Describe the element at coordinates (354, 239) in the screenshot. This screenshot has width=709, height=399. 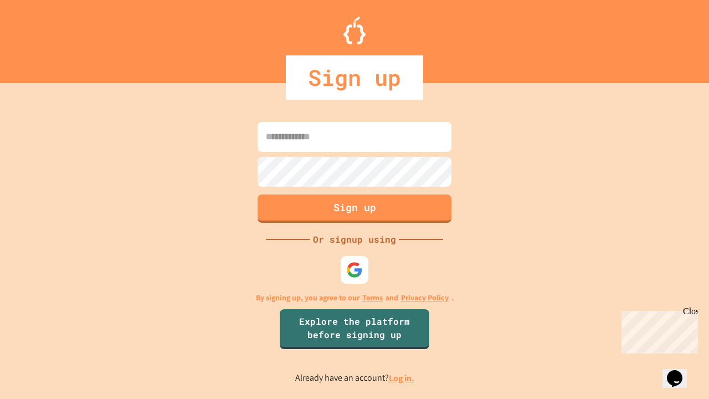
I see `div: Or signup using` at that location.